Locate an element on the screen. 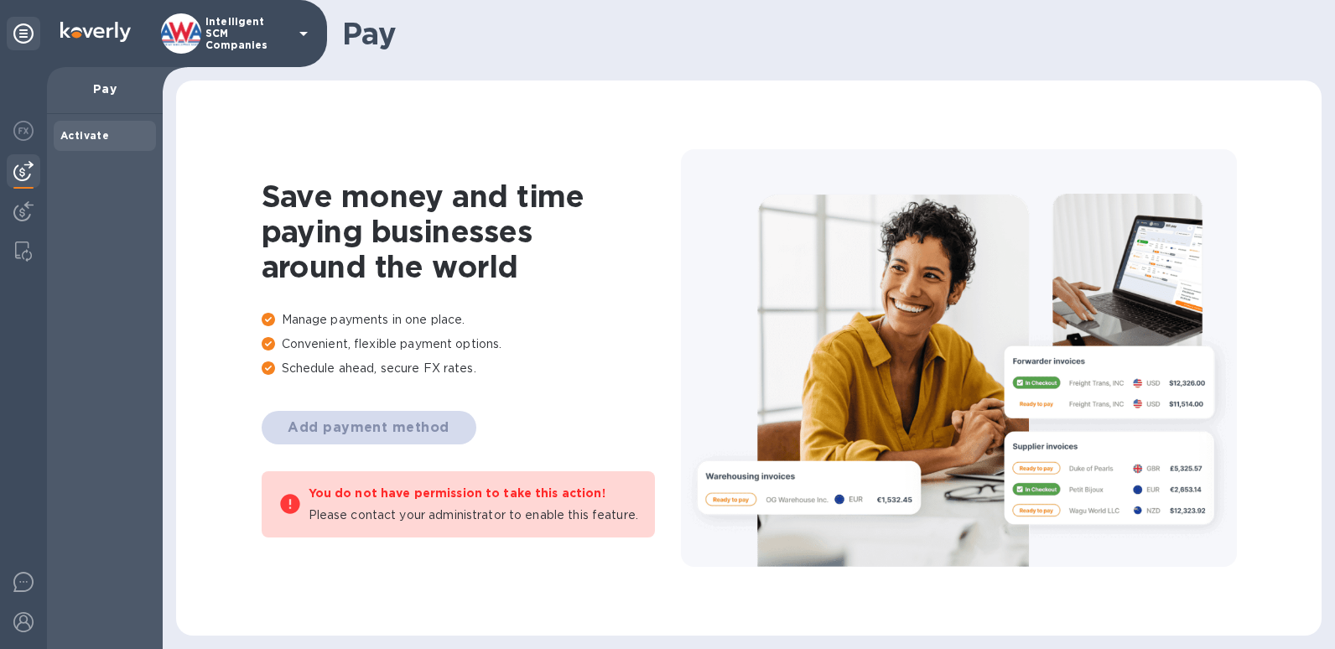  h1: Save money and time paying businesses around the world is located at coordinates (471, 231).